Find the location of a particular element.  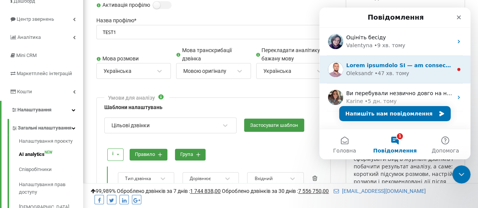

u: 1 744 838,00 is located at coordinates (205, 191).